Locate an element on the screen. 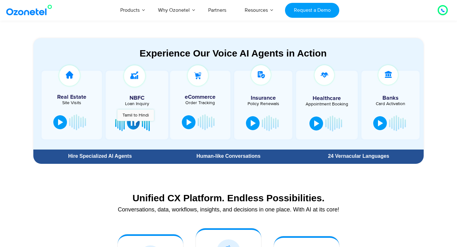 Image resolution: width=457 pixels, height=247 pixels. div: Loan Inquiry is located at coordinates (137, 104).